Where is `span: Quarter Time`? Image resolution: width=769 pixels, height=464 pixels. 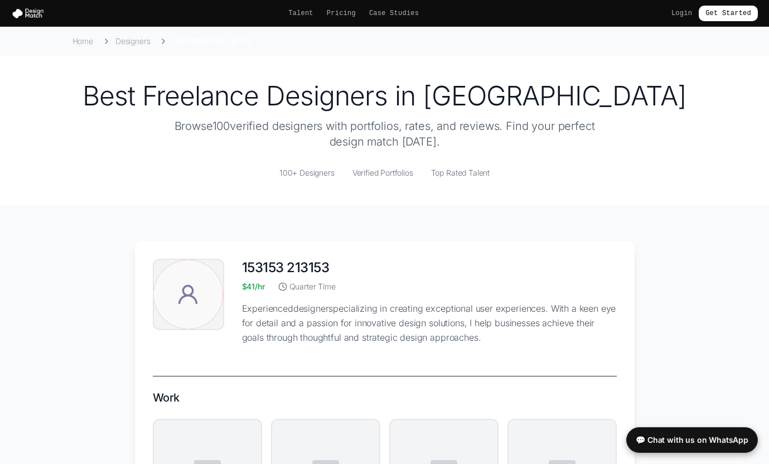 span: Quarter Time is located at coordinates (312, 287).